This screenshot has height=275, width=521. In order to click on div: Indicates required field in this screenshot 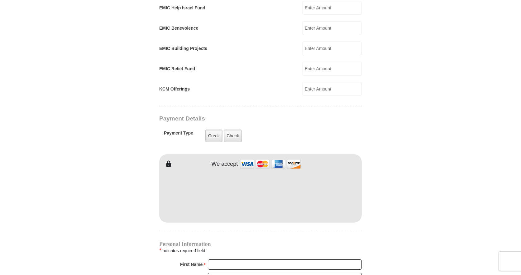, I will do `click(261, 250)`.